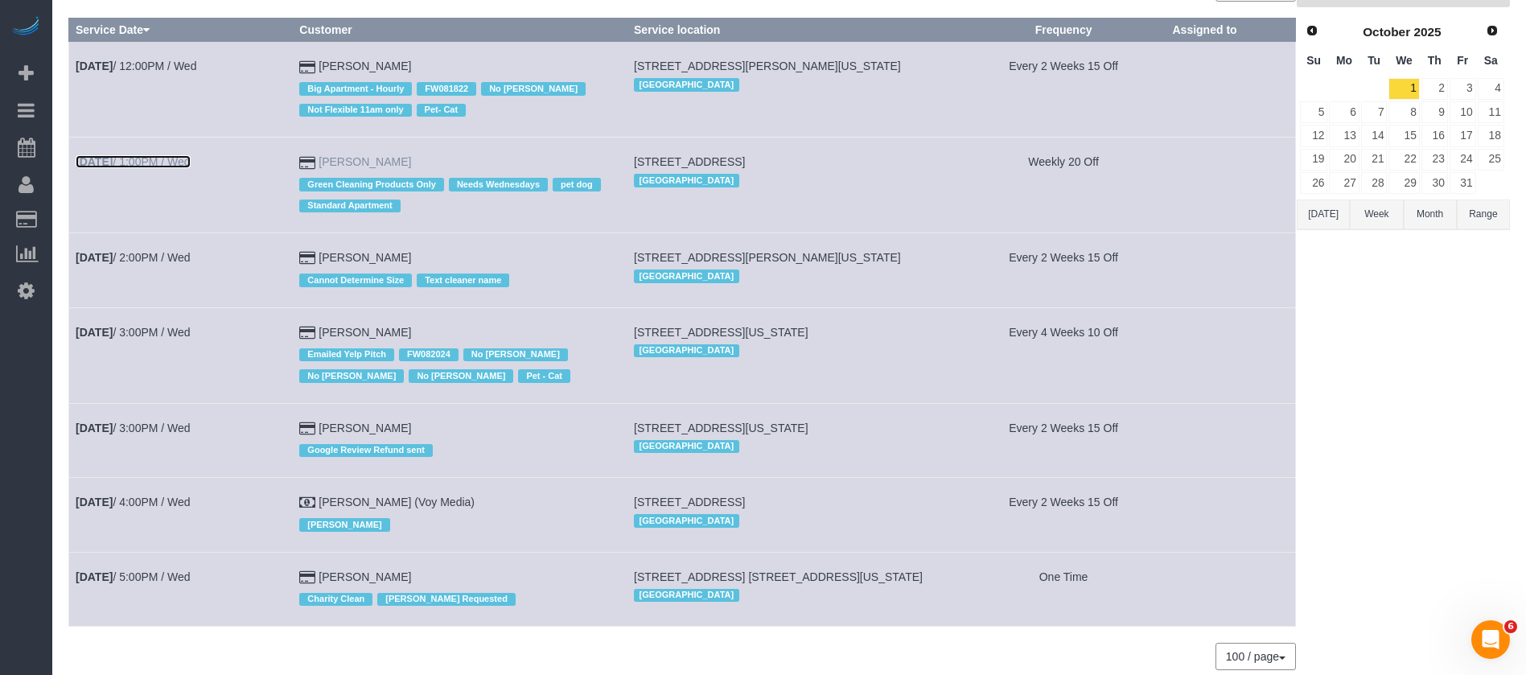  I want to click on span: Sunday, so click(1314, 60).